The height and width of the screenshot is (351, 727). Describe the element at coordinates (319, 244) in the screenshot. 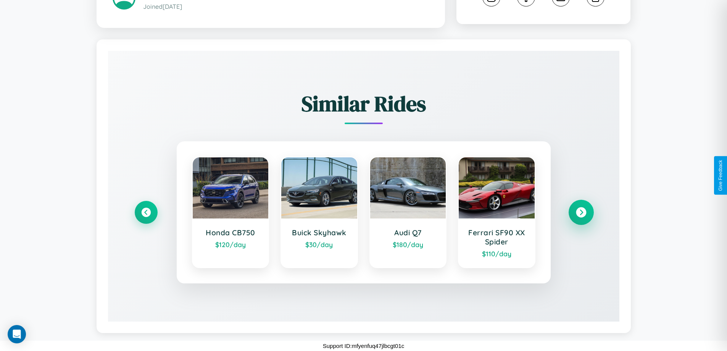

I see `div: $ 30 /day` at that location.